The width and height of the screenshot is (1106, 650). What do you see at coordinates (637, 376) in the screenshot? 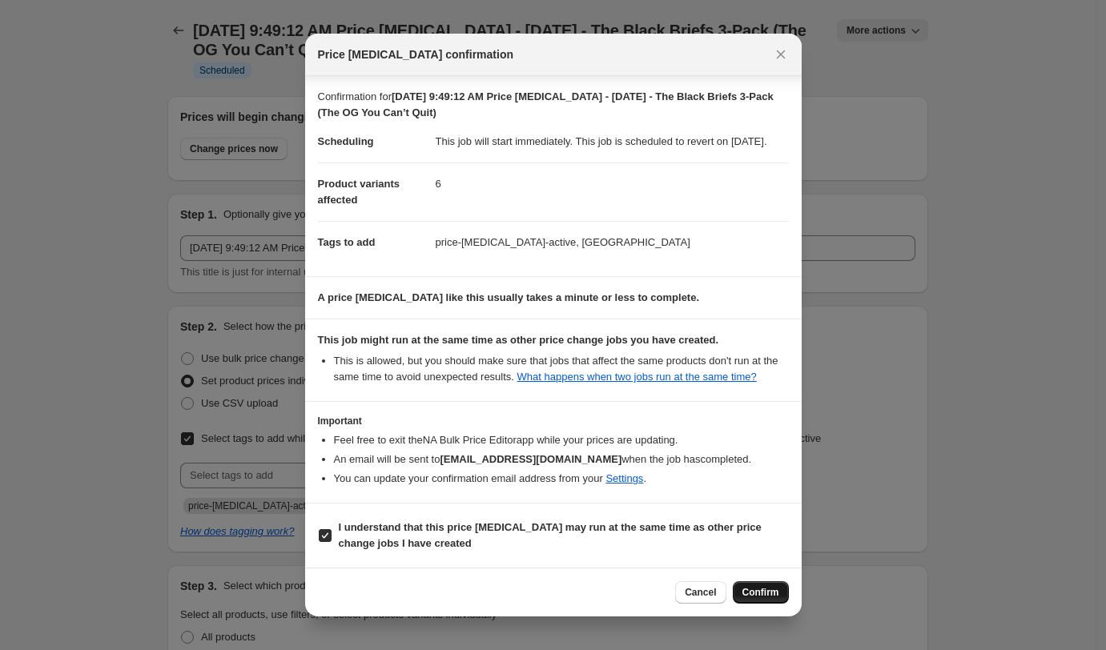
I see `a: What happens when two jobs run at the same time?` at bounding box center [637, 376].